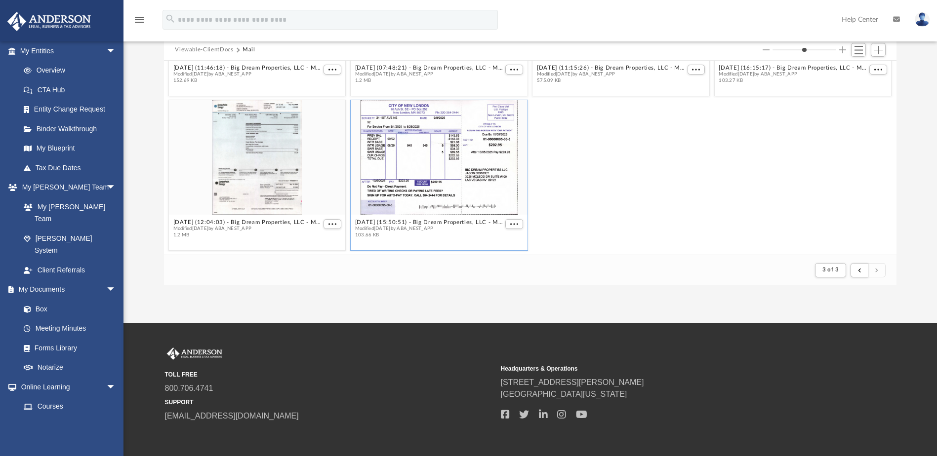  Describe the element at coordinates (70, 149) in the screenshot. I see `a: My Blueprint` at that location.